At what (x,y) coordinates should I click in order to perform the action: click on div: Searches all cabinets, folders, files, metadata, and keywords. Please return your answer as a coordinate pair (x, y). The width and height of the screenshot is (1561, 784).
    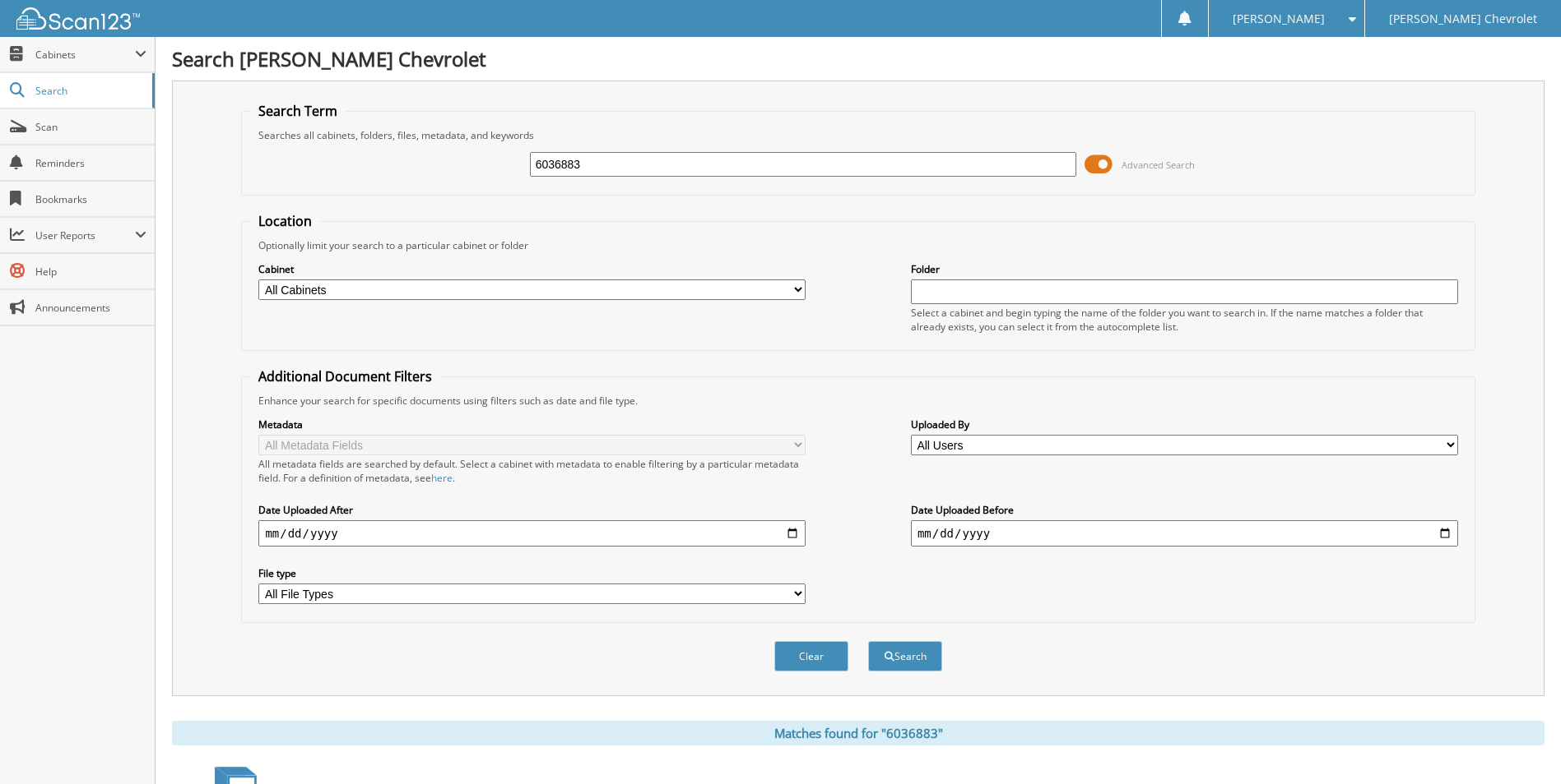
    Looking at the image, I should click on (857, 135).